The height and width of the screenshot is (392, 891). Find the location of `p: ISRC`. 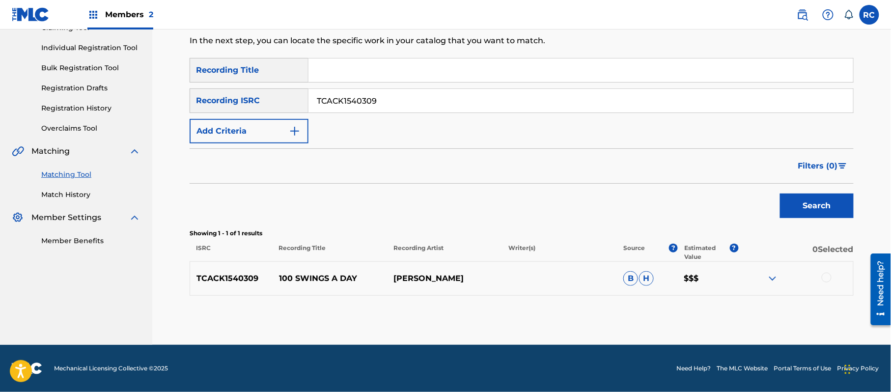

p: ISRC is located at coordinates (231, 252).